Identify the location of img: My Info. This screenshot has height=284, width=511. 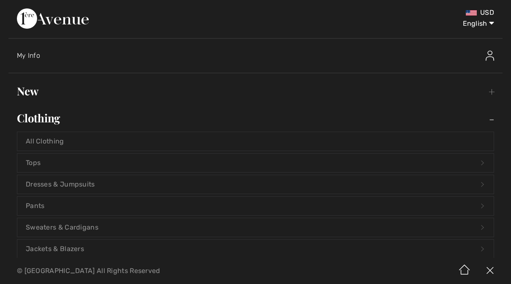
(490, 56).